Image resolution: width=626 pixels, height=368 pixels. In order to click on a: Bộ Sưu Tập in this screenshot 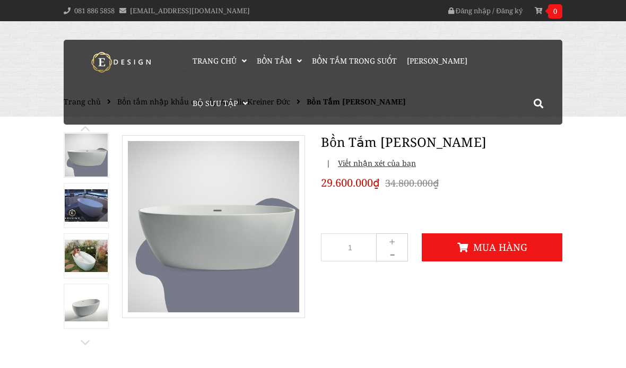, I will do `click(220, 103)`.